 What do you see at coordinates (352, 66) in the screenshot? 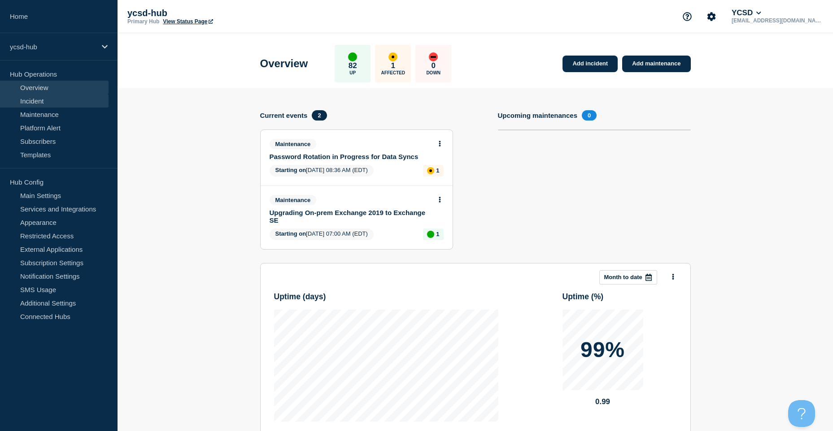
I see `p: 82` at bounding box center [352, 66].